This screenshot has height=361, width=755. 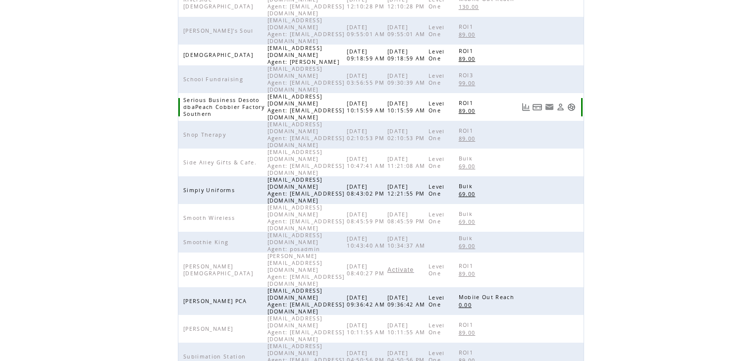 What do you see at coordinates (210, 218) in the screenshot?
I see `span: Smooth Wireless` at bounding box center [210, 218].